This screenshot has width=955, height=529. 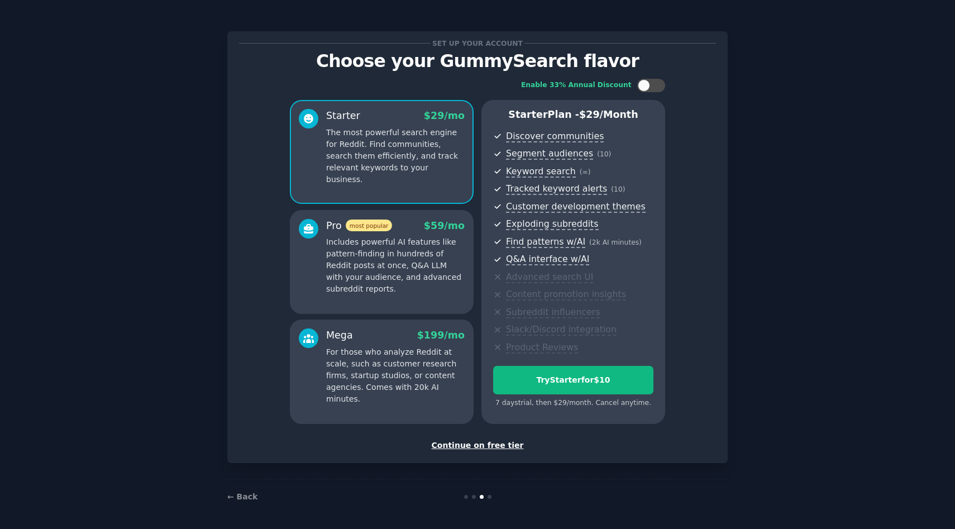 I want to click on span: Q&A interface w/AI, so click(x=547, y=259).